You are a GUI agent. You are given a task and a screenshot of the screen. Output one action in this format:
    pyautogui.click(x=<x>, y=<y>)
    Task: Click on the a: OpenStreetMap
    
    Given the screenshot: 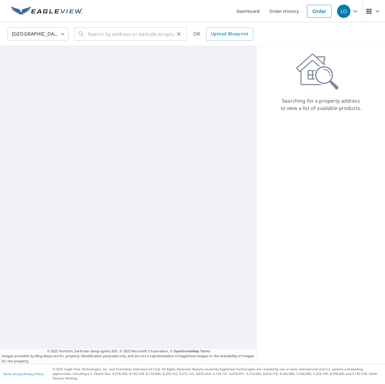 What is the action you would take?
    pyautogui.click(x=187, y=351)
    